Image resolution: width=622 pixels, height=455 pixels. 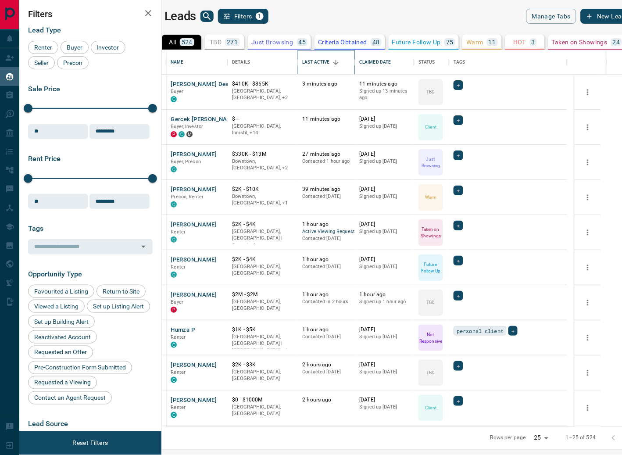 What do you see at coordinates (62, 382) in the screenshot?
I see `div: Requested a Viewing` at bounding box center [62, 382].